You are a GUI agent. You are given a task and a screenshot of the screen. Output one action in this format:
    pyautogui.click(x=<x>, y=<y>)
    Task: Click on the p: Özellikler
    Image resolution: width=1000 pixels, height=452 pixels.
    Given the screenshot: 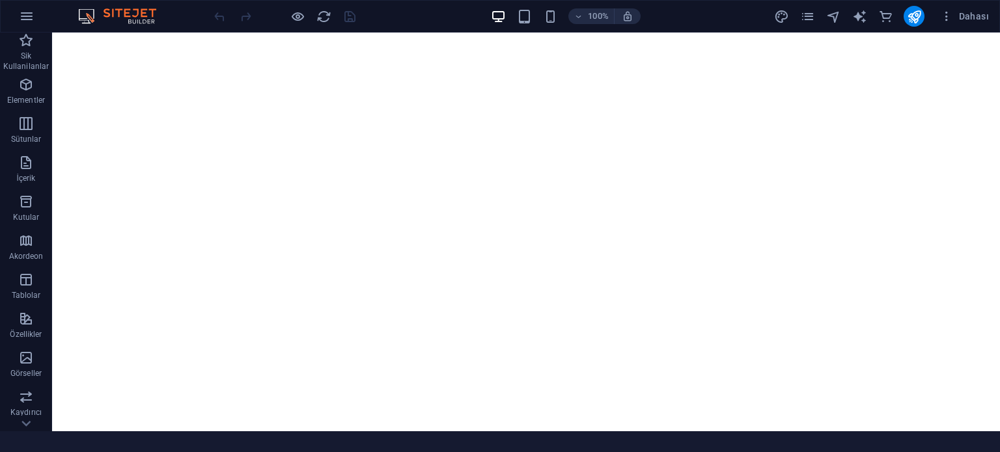 What is the action you would take?
    pyautogui.click(x=25, y=335)
    